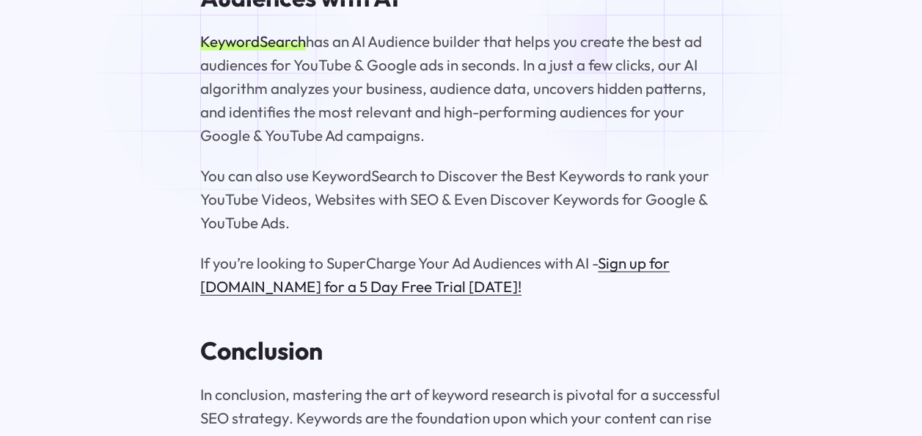  Describe the element at coordinates (461, 199) in the screenshot. I see `p: You can also use KeywordSearch to Discover the Best Keywords to rank your YouTube Videos, Website...` at that location.